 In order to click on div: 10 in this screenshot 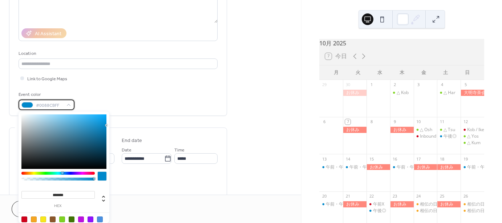, I will do `click(418, 122)`.